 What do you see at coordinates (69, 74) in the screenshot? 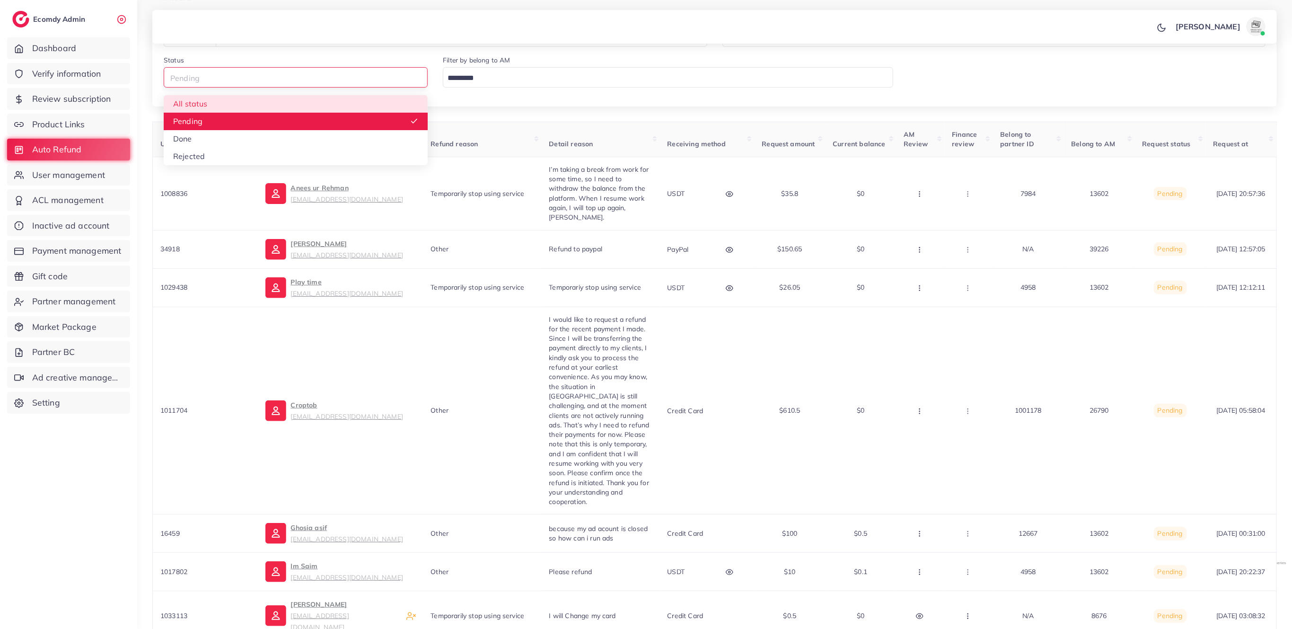
I see `a: Verify information` at bounding box center [69, 74].